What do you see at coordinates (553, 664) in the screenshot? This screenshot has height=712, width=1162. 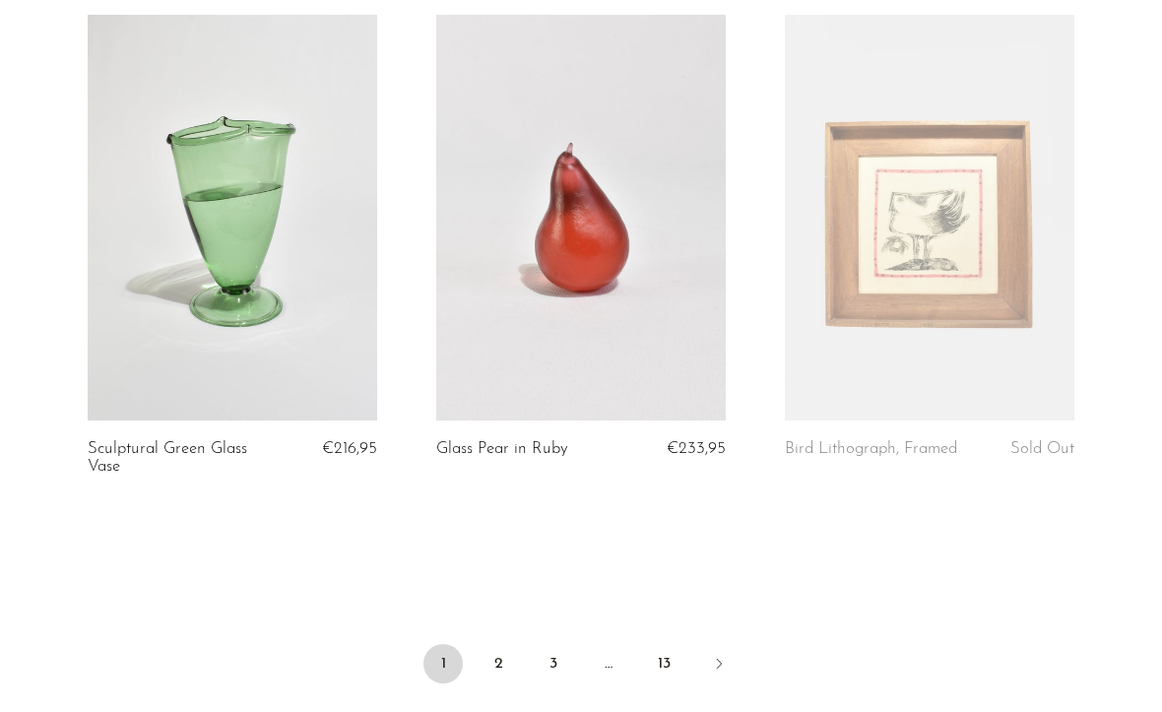 I see `a: 3` at bounding box center [553, 664].